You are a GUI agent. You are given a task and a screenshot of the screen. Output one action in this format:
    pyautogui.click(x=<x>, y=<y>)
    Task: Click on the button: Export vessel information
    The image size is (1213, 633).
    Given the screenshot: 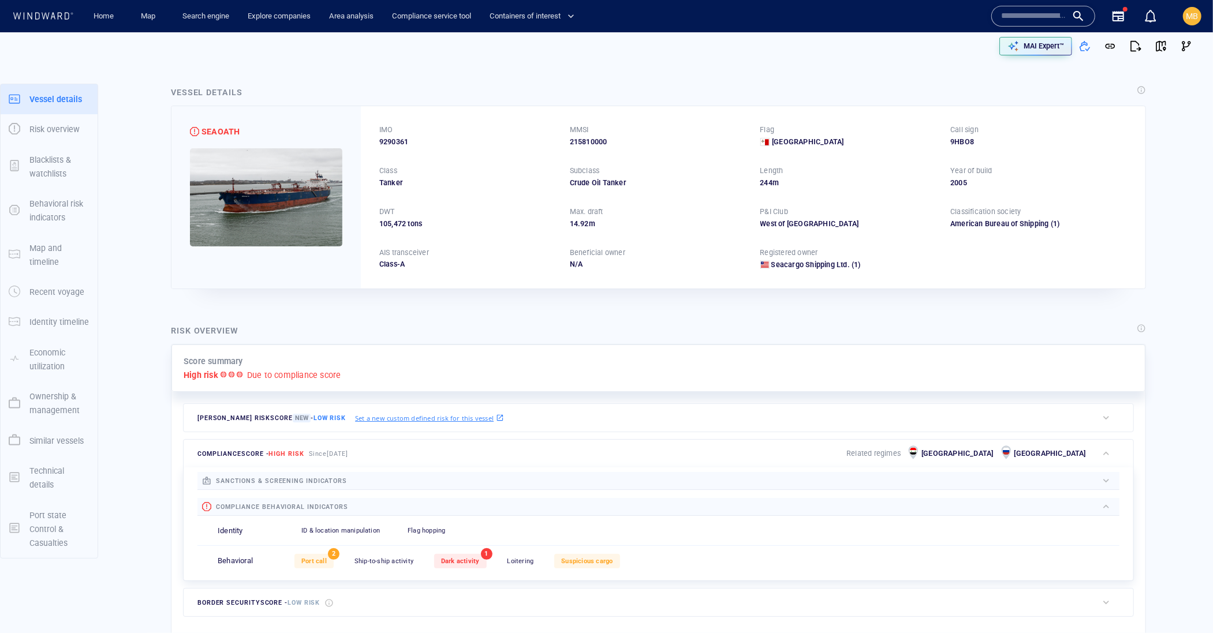 What is the action you would take?
    pyautogui.click(x=877, y=50)
    